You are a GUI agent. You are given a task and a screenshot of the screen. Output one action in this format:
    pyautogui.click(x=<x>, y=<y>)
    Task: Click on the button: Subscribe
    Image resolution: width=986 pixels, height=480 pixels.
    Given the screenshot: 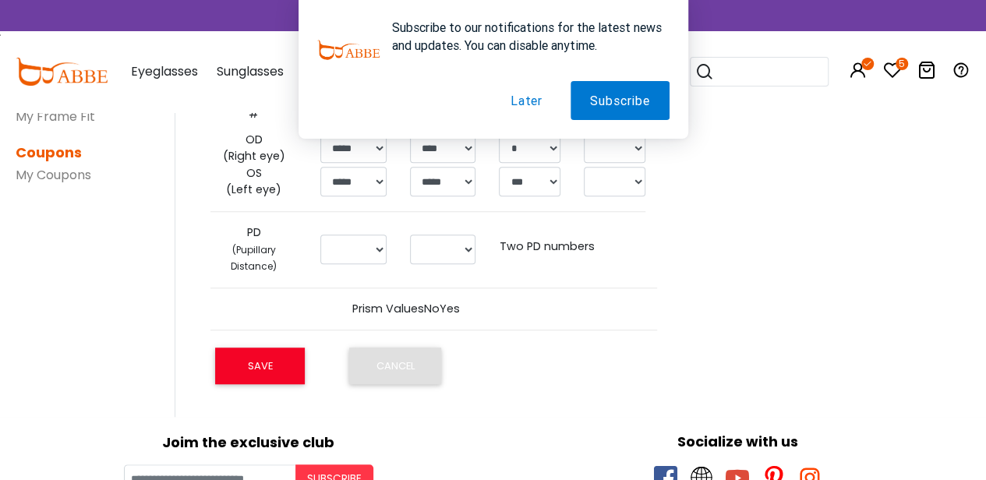 What is the action you would take?
    pyautogui.click(x=619, y=101)
    